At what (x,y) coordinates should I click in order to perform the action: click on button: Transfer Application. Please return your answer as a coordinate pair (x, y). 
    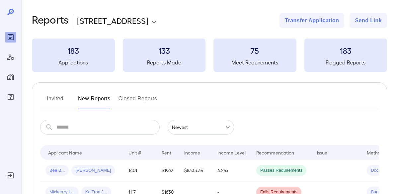
    Looking at the image, I should click on (311, 21).